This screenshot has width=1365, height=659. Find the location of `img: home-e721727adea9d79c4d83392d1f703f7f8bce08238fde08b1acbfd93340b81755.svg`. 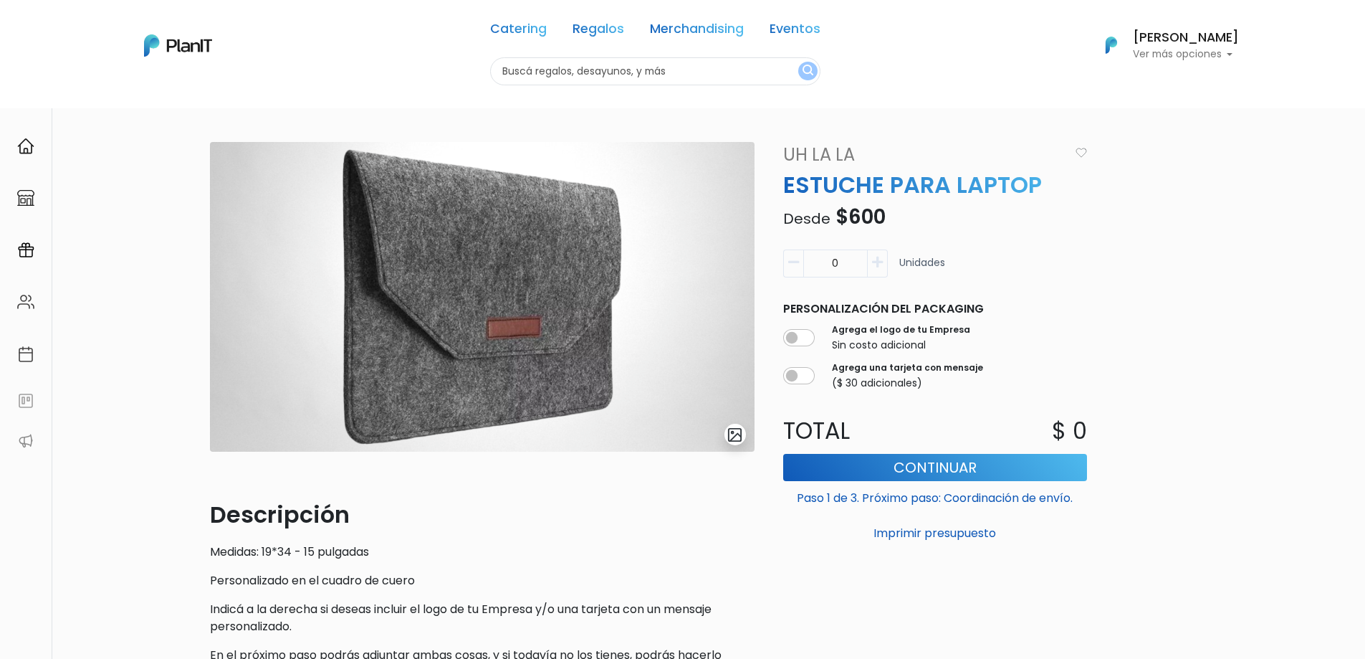

img: home-e721727adea9d79c4d83392d1f703f7f8bce08238fde08b1acbfd93340b81755.svg is located at coordinates (26, 146).